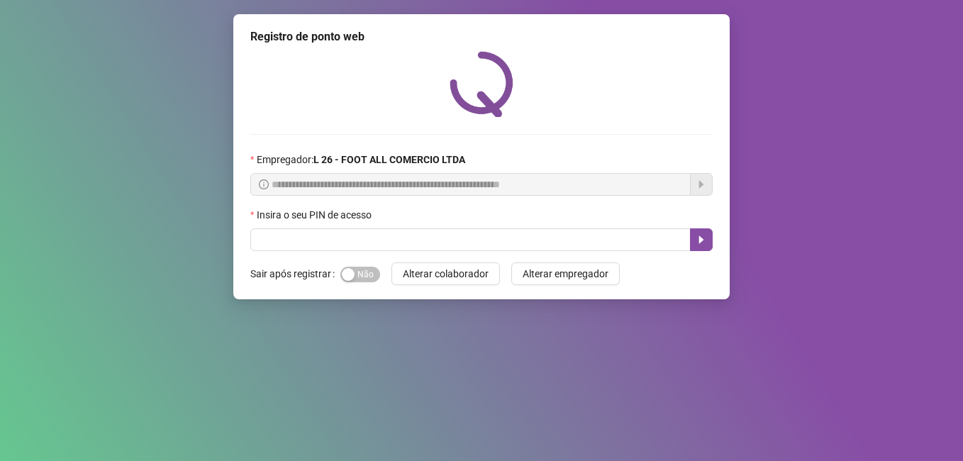 Image resolution: width=963 pixels, height=461 pixels. What do you see at coordinates (316, 215) in the screenshot?
I see `label: Insira o seu PIN de acesso` at bounding box center [316, 215].